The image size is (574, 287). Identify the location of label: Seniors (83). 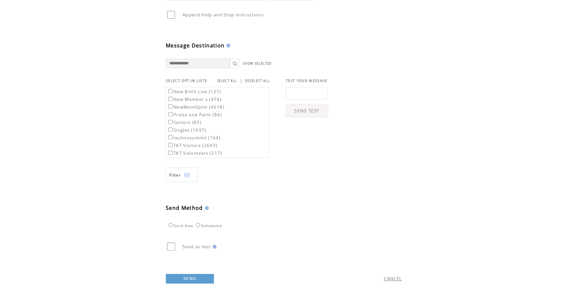
(184, 122).